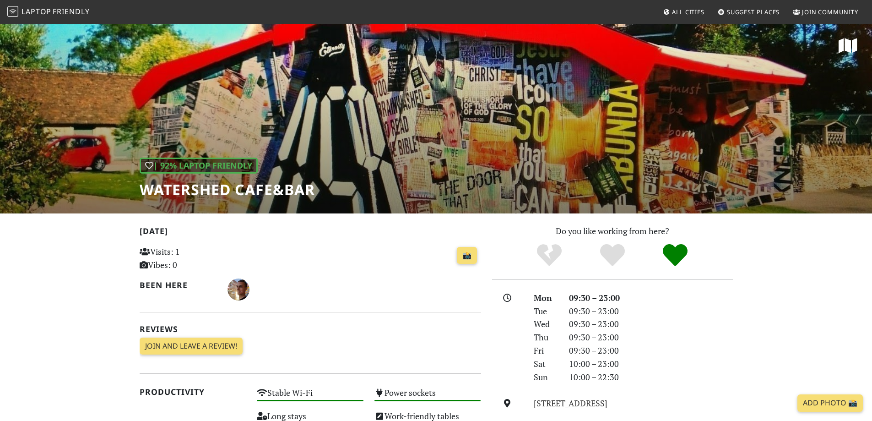  I want to click on div: No, so click(549, 255).